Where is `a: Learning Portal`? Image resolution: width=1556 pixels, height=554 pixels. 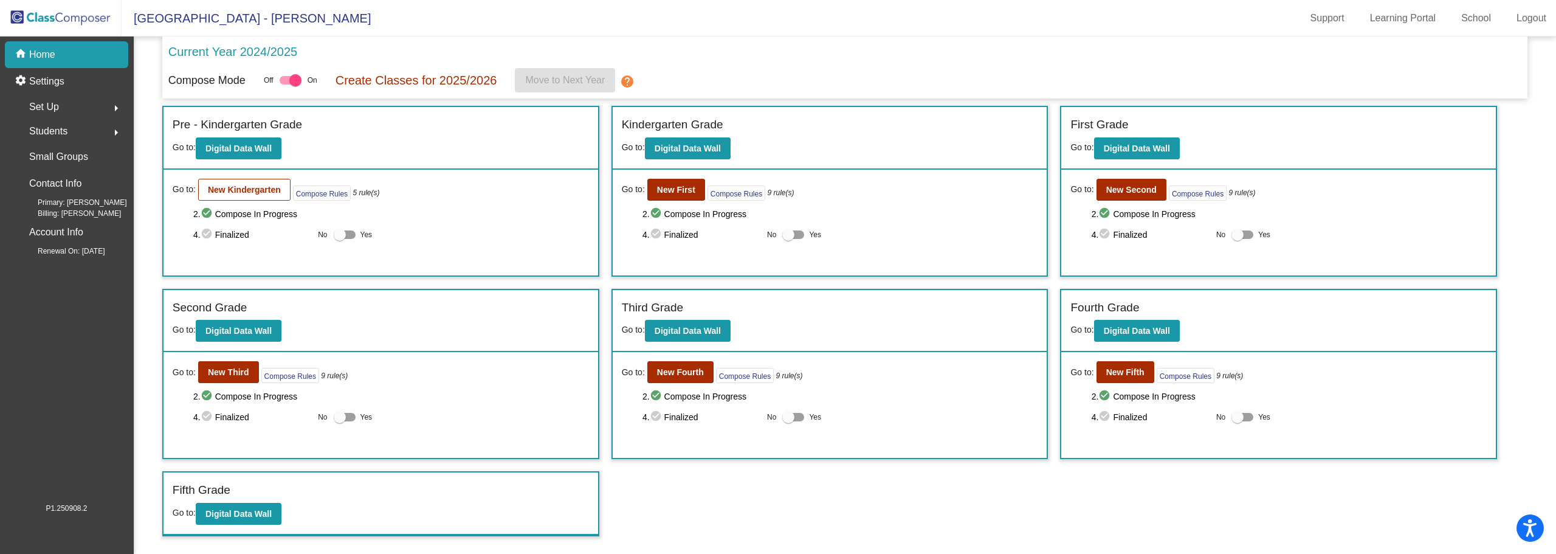 a: Learning Portal is located at coordinates (1403, 18).